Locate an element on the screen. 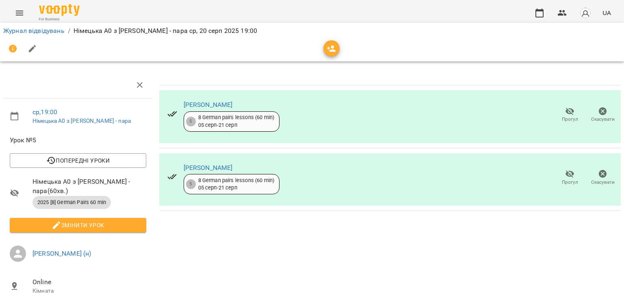 The width and height of the screenshot is (624, 300). span: 2025 [8] German Pairs 60 min is located at coordinates (71, 202).